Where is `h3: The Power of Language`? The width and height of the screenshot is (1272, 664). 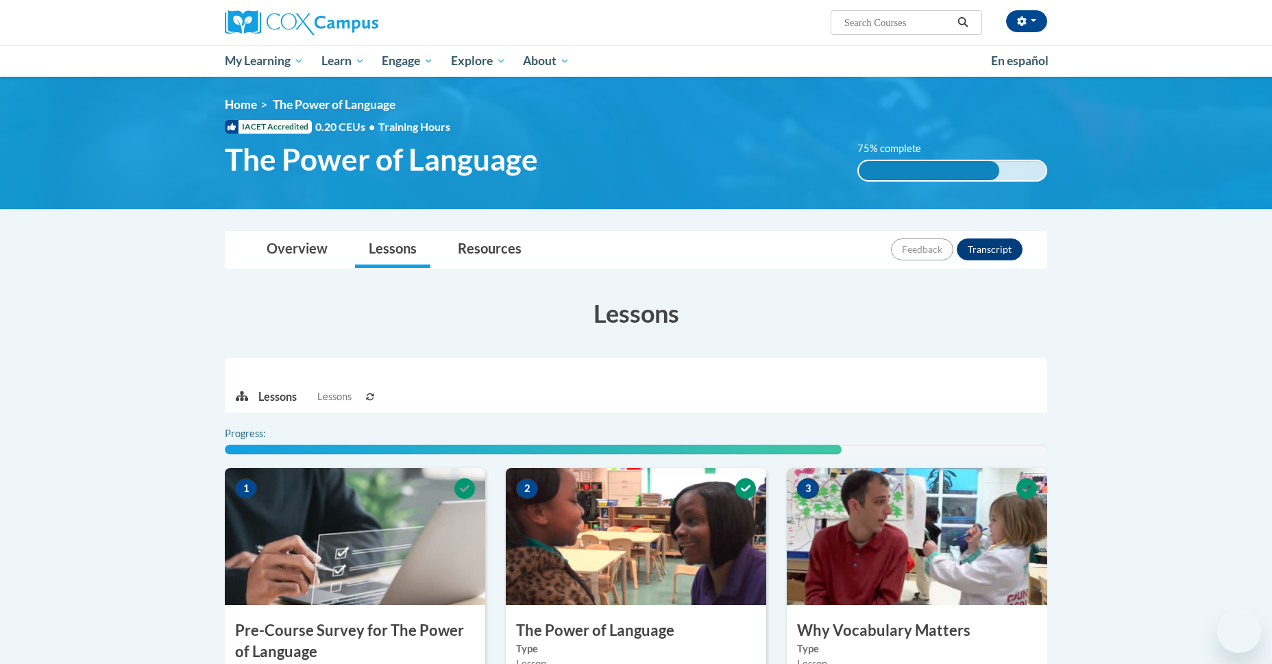
h3: The Power of Language is located at coordinates (636, 630).